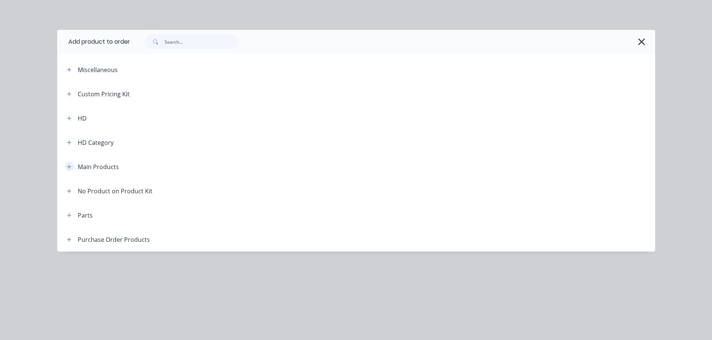 Image resolution: width=712 pixels, height=340 pixels. I want to click on div: HD Category, so click(96, 143).